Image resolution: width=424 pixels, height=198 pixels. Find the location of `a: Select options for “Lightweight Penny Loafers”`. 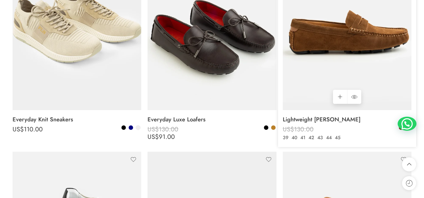

a: Select options for “Lightweight Penny Loafers” is located at coordinates (340, 97).